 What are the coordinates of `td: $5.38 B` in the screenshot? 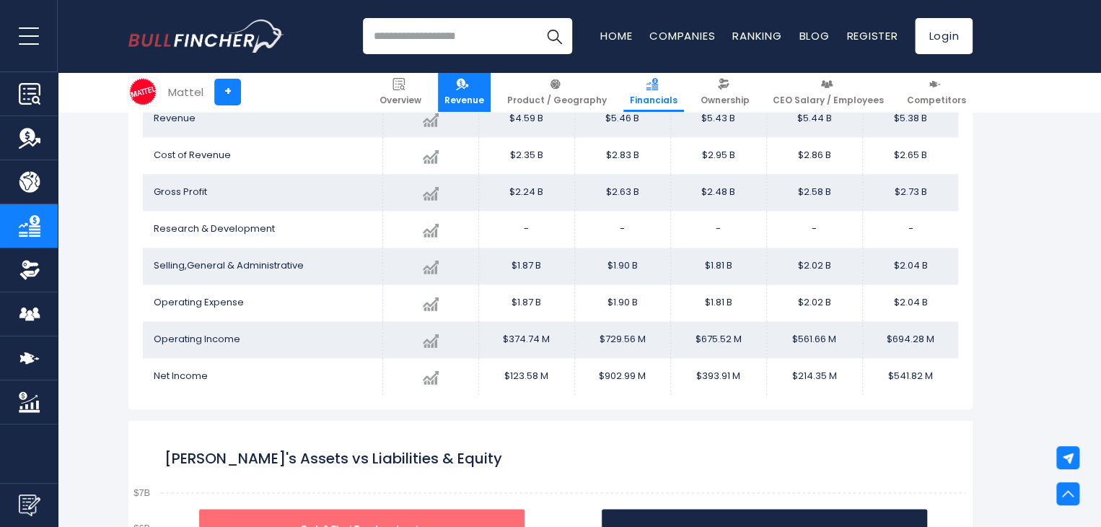 It's located at (910, 118).